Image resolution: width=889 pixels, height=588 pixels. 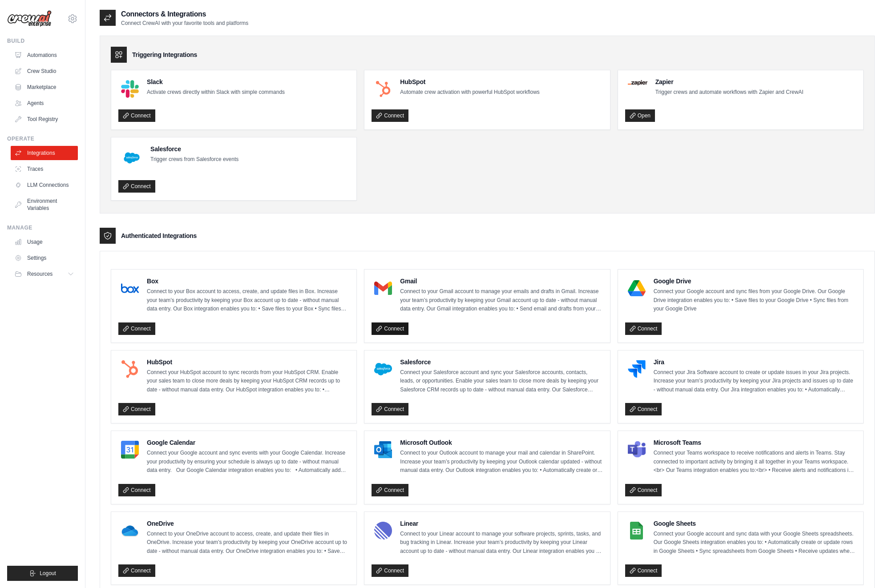 I want to click on img: Gmail Logo, so click(x=383, y=288).